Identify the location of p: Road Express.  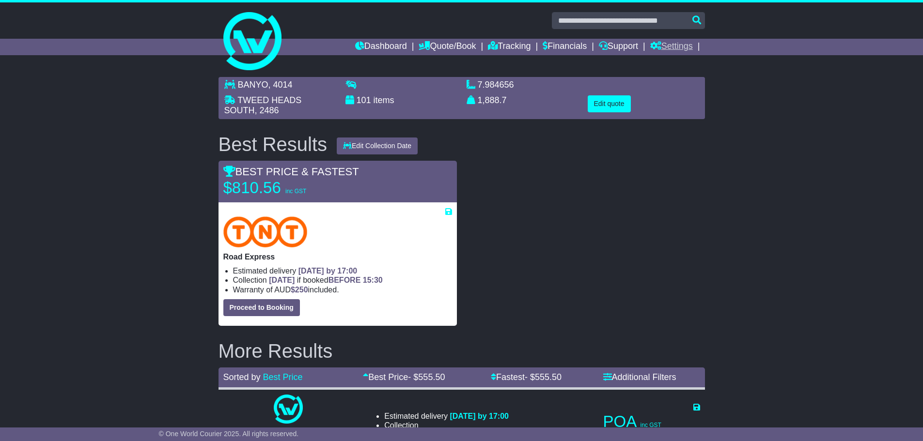
(338, 257).